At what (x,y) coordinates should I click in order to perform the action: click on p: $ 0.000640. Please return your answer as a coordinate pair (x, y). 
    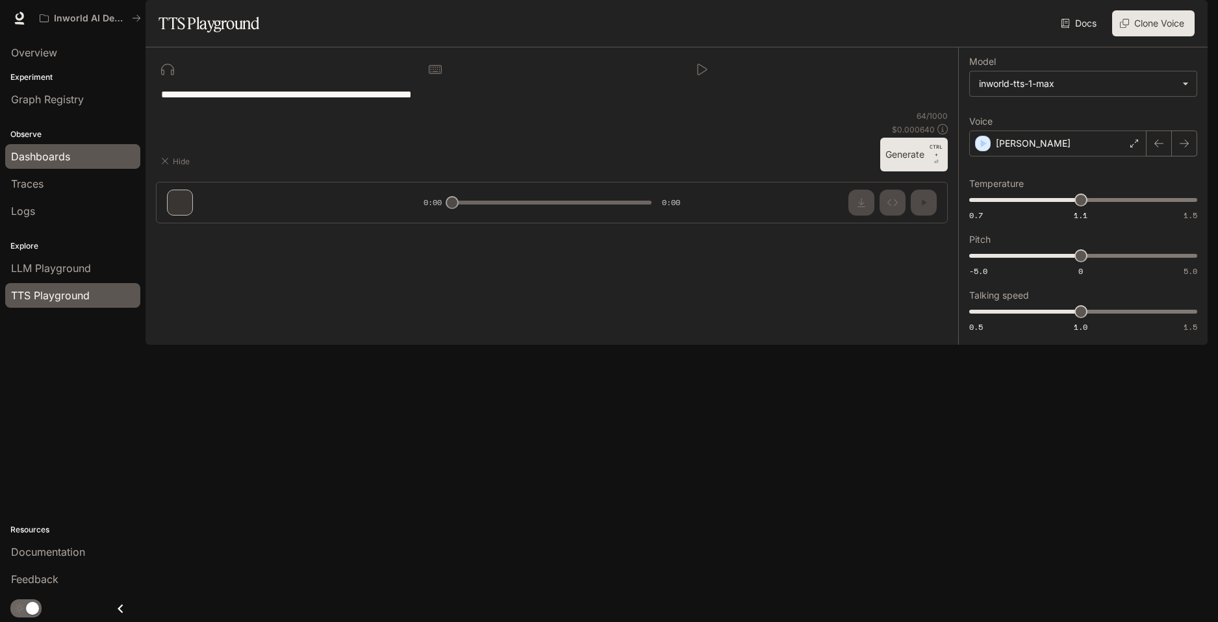
    Looking at the image, I should click on (913, 129).